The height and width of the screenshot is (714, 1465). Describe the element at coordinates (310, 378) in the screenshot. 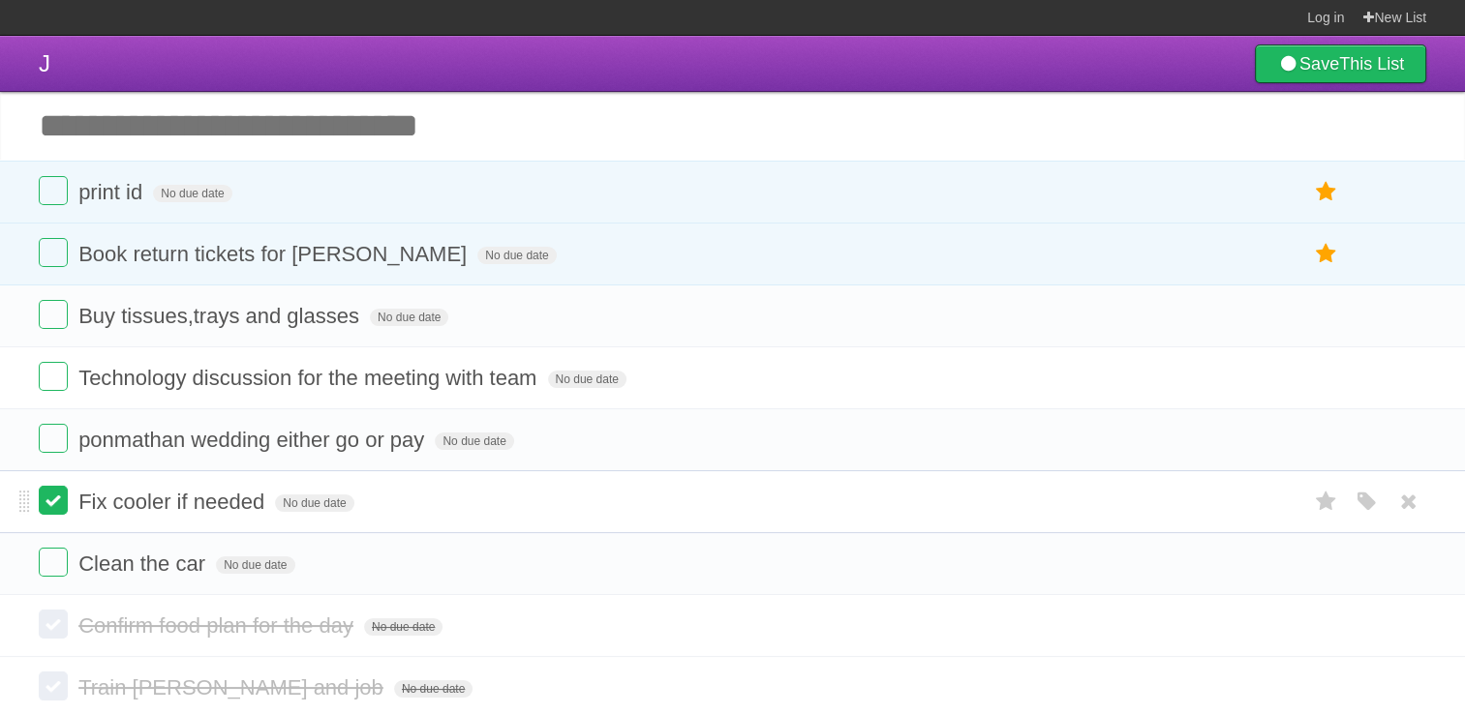

I see `span: Technology discussion for the meeting with team` at that location.